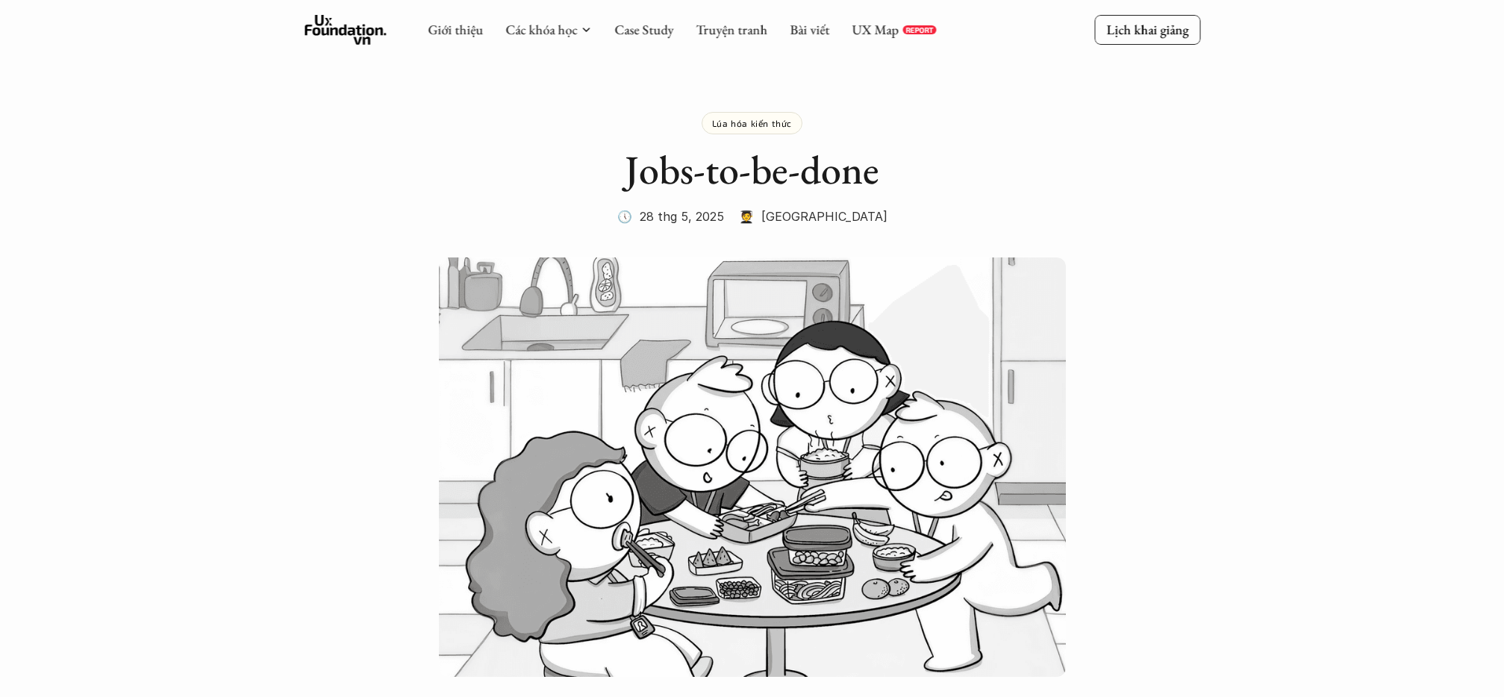 This screenshot has height=697, width=1504. Describe the element at coordinates (1147, 29) in the screenshot. I see `a: Lịch khai giảng` at that location.